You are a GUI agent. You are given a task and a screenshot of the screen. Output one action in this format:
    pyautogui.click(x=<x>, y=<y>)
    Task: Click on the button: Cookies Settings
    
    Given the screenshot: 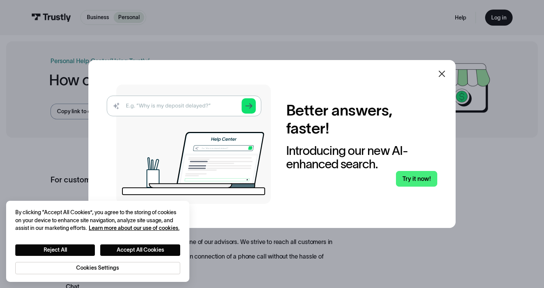 What is the action you would take?
    pyautogui.click(x=98, y=268)
    